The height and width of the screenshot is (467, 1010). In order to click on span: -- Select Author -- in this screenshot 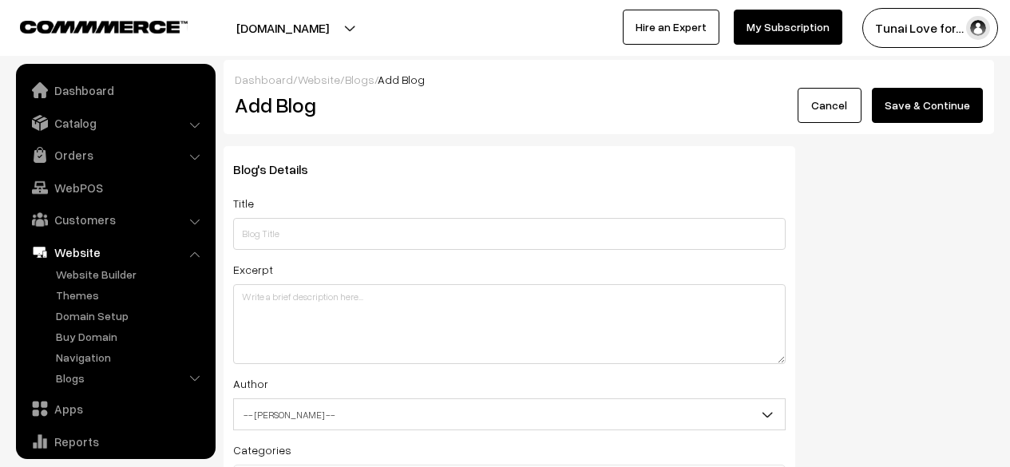, I will do `click(509, 414)`.